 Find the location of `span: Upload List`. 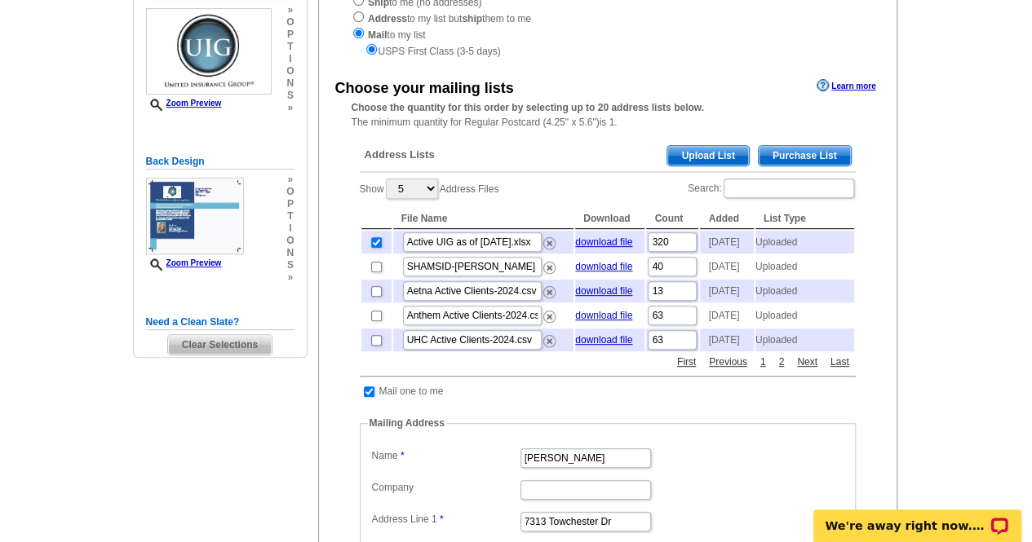

span: Upload List is located at coordinates (707, 156).